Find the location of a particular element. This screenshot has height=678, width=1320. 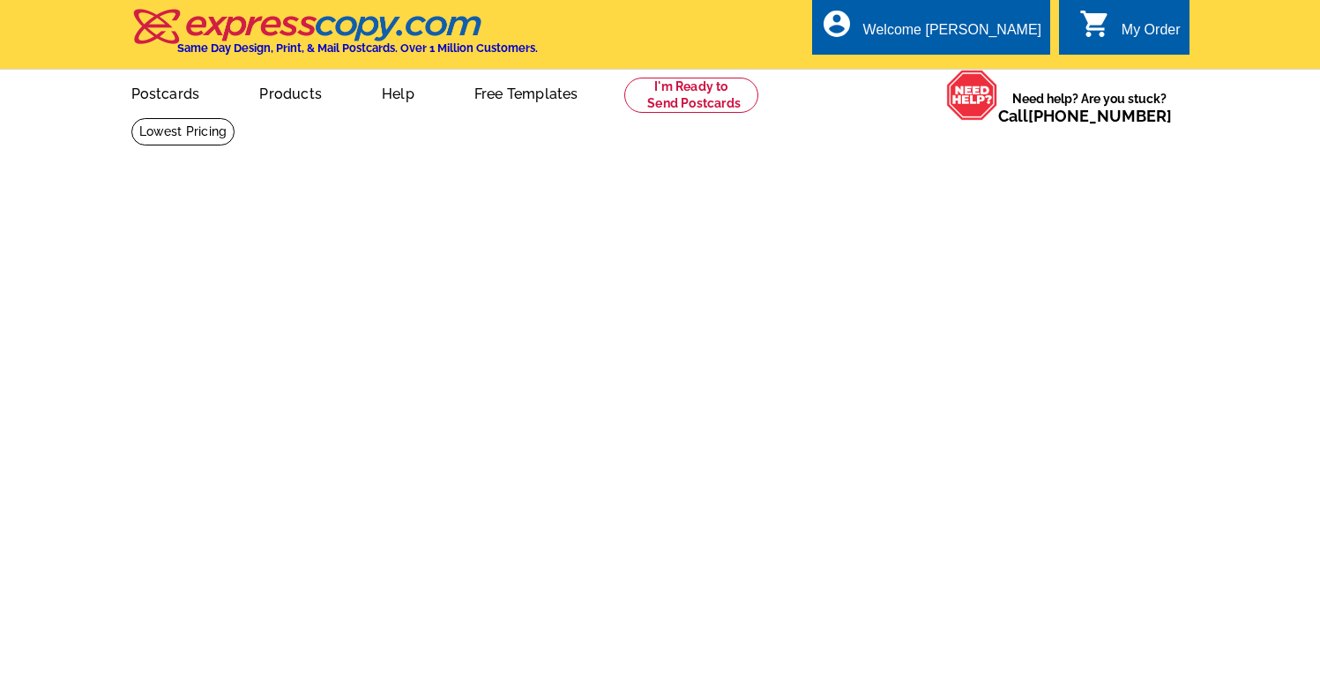

a: Free Templates is located at coordinates (527, 92).